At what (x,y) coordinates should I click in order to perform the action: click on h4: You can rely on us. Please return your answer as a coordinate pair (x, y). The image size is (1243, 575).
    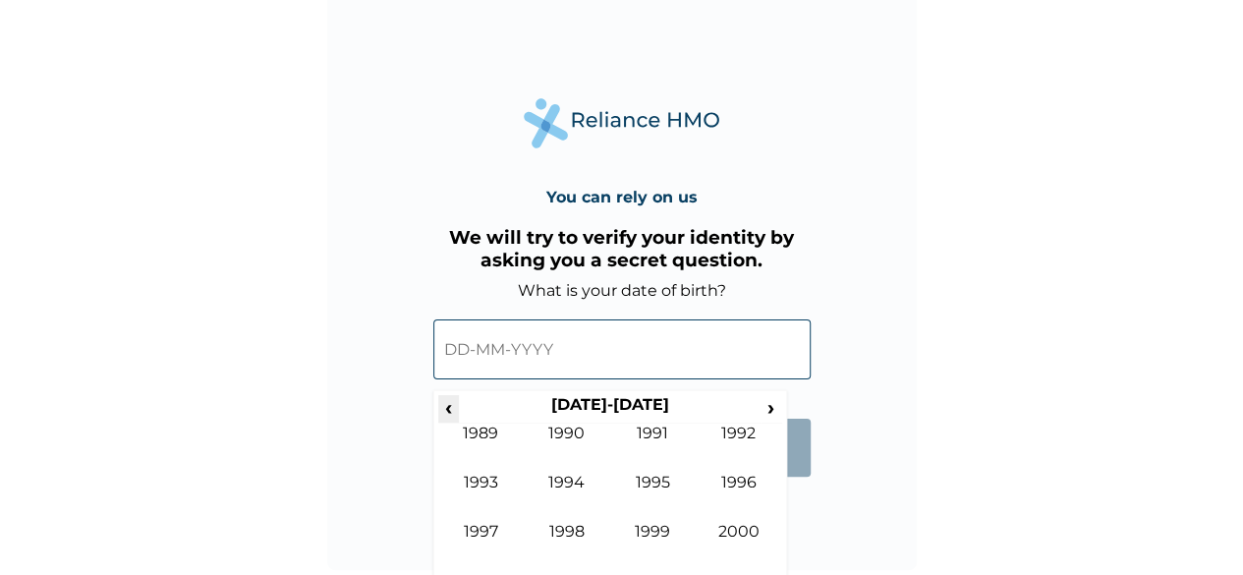
    Looking at the image, I should click on (622, 197).